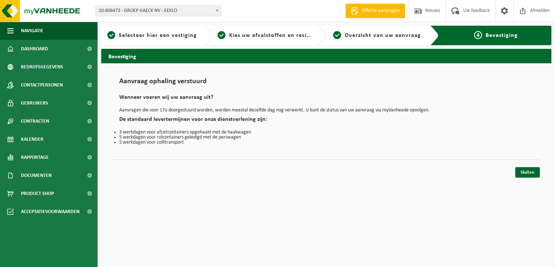 The width and height of the screenshot is (555, 267). What do you see at coordinates (381, 11) in the screenshot?
I see `span: Offerte aanvragen` at bounding box center [381, 11].